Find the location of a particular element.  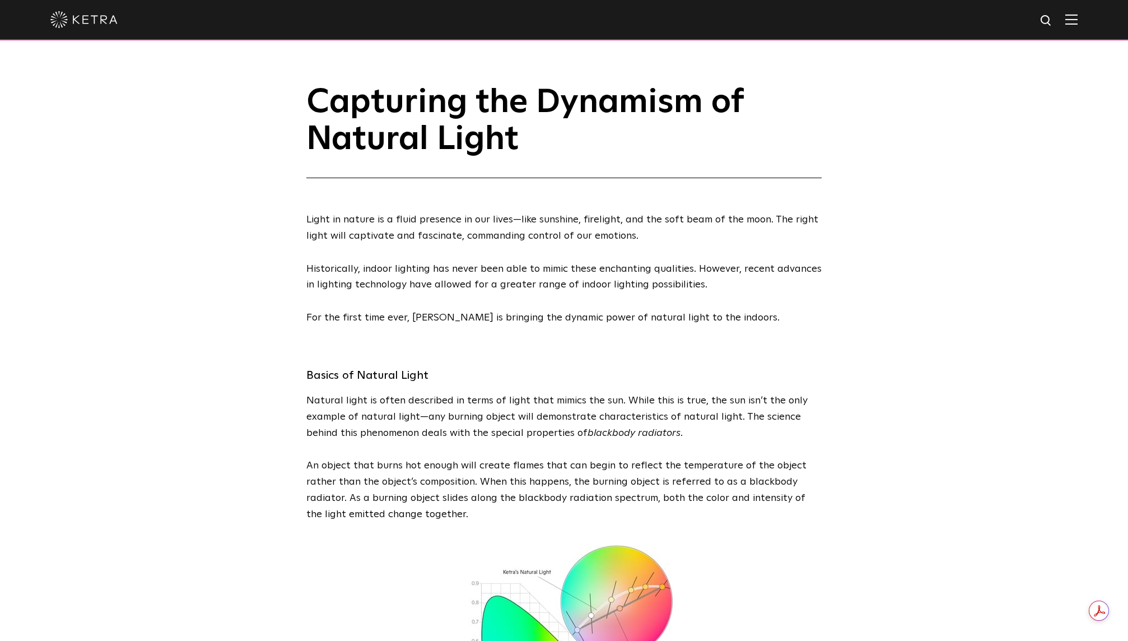

h1: Capturing the Dynamism of Natural Light is located at coordinates (564, 131).